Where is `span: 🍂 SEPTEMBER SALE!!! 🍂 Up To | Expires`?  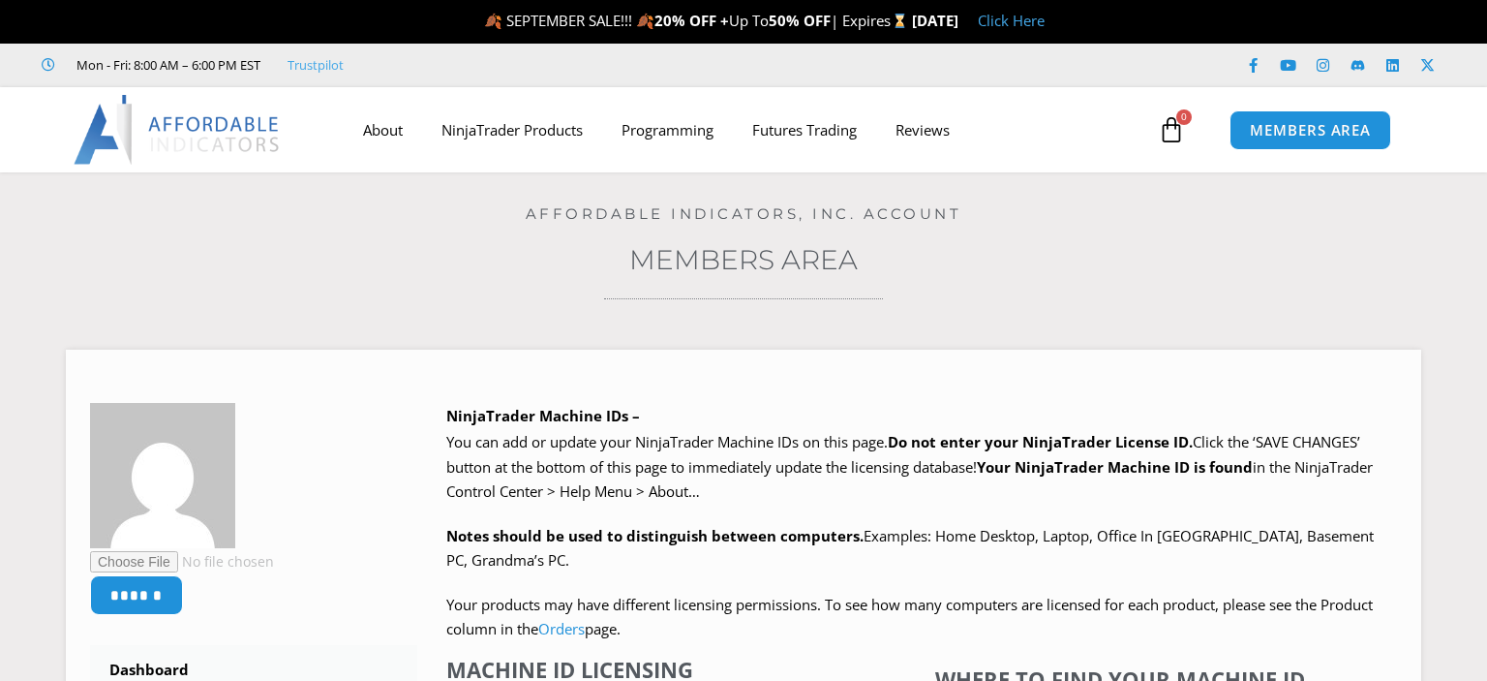 span: 🍂 SEPTEMBER SALE!!! 🍂 Up To | Expires is located at coordinates (697, 20).